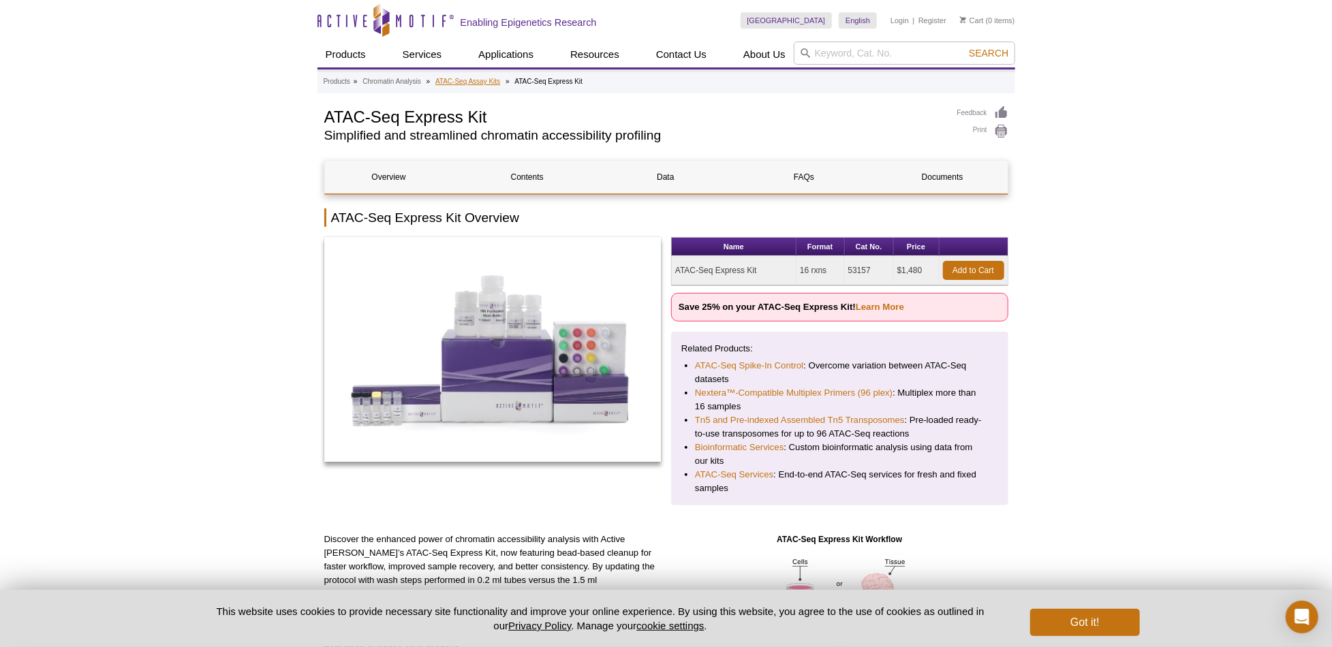 The width and height of the screenshot is (1332, 647). What do you see at coordinates (989, 53) in the screenshot?
I see `span: Search` at bounding box center [989, 53].